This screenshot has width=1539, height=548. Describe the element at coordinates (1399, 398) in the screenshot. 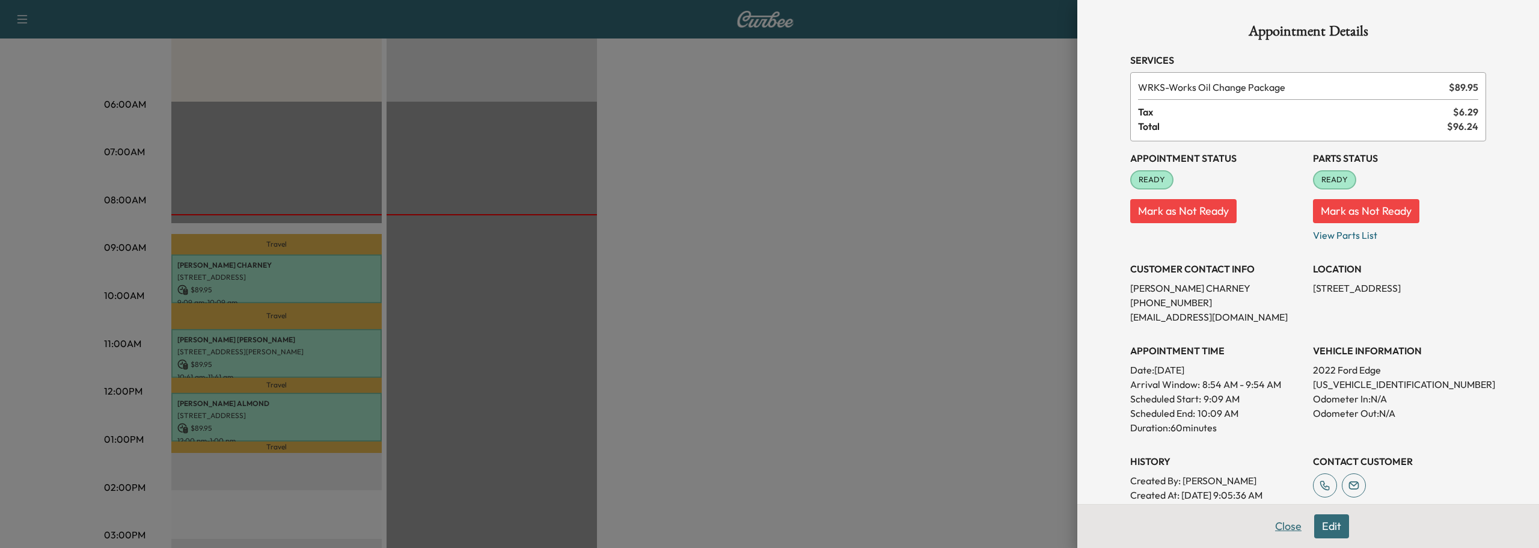

I see `p: Odometer In: N/A` at that location.